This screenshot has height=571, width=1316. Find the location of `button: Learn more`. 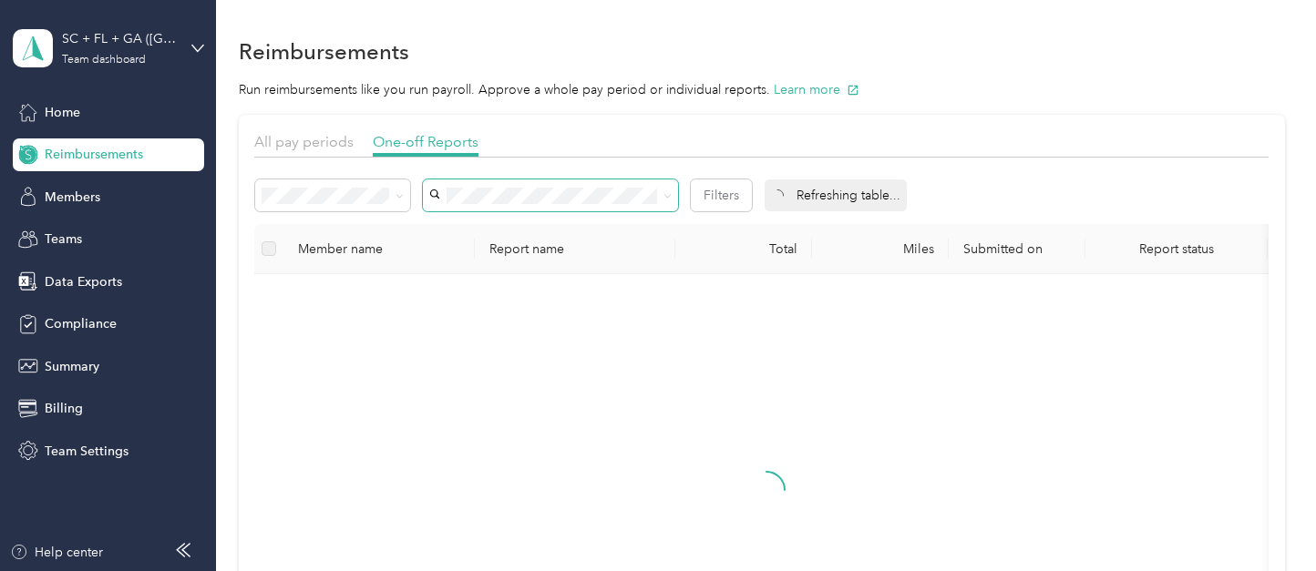

button: Learn more is located at coordinates (816, 89).